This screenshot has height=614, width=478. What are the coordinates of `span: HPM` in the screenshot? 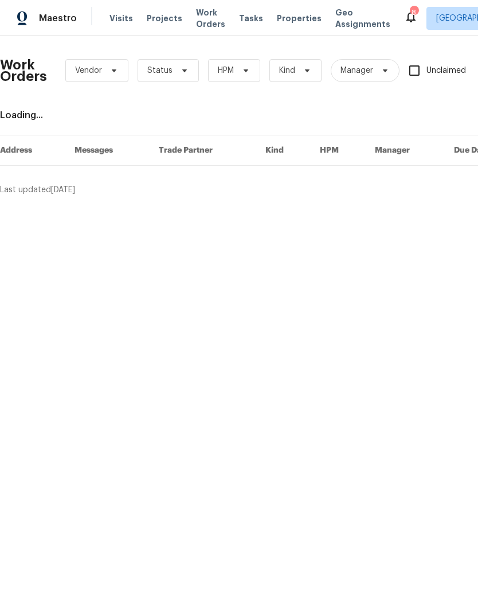 It's located at (226, 71).